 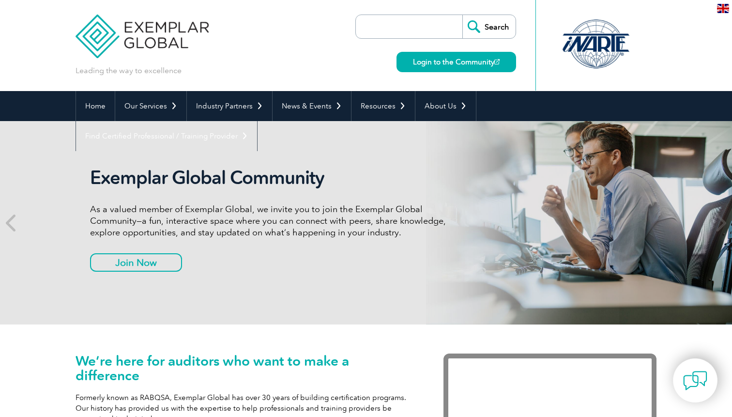 I want to click on a: News & Events, so click(x=312, y=106).